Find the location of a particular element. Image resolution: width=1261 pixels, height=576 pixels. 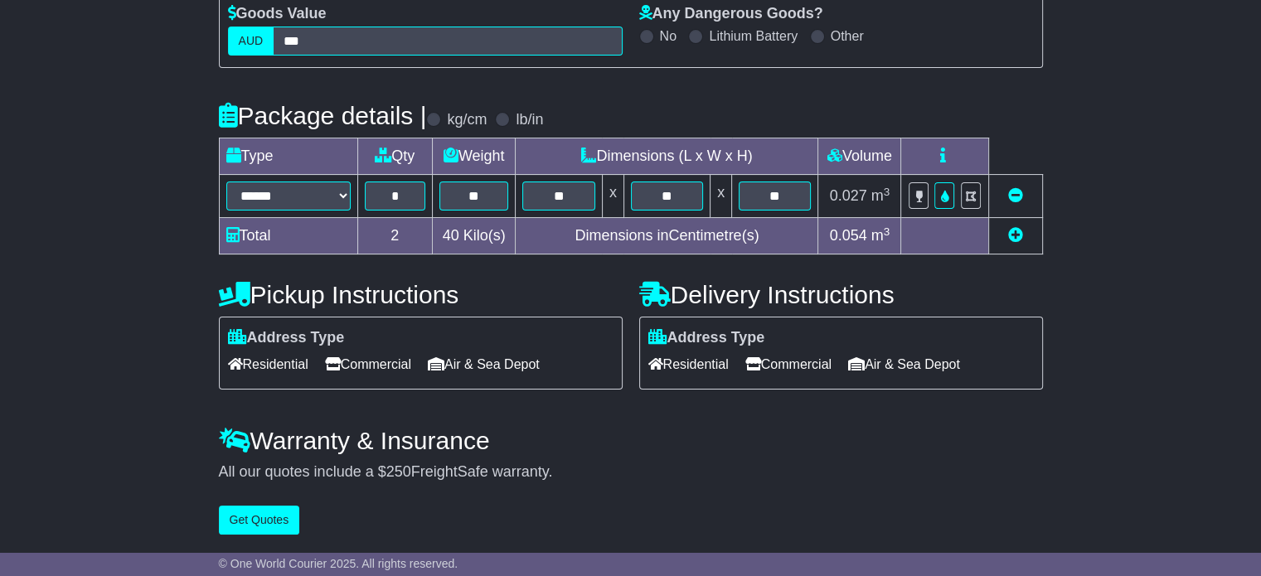

label: Lithium Battery is located at coordinates (753, 36).